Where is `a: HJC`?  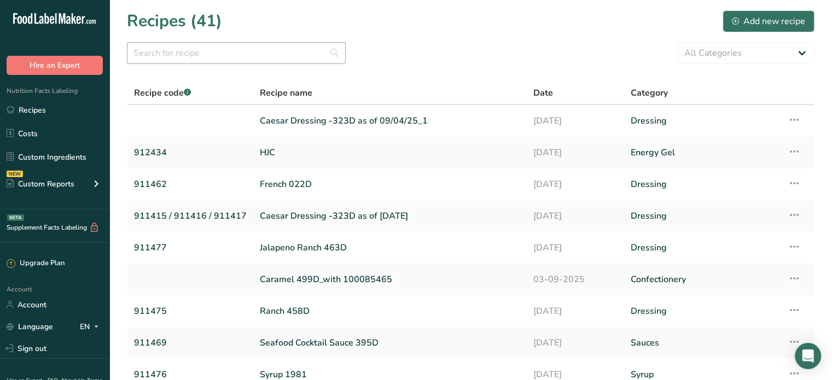
a: HJC is located at coordinates (390, 153).